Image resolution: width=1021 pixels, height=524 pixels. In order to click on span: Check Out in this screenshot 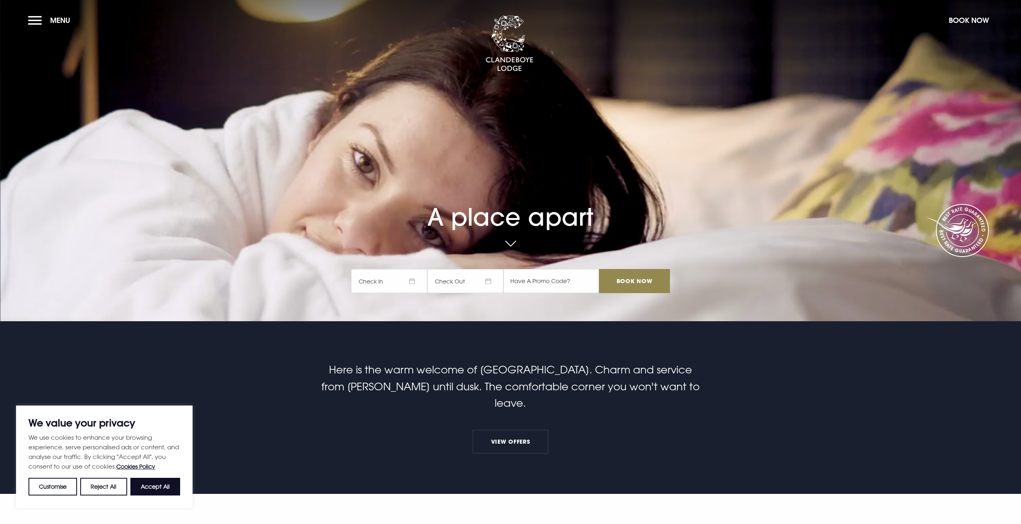, I will do `click(465, 281)`.